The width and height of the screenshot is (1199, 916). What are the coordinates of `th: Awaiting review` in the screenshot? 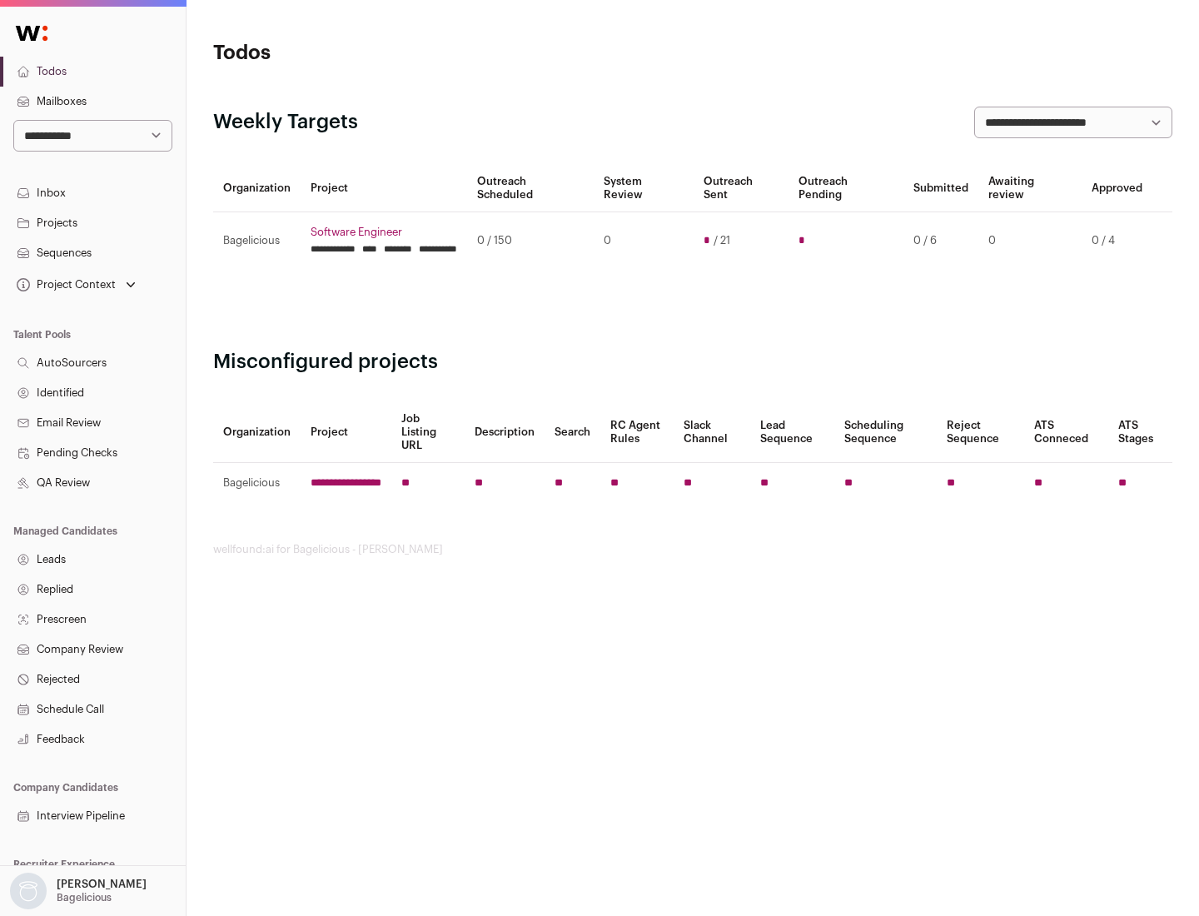 It's located at (1030, 188).